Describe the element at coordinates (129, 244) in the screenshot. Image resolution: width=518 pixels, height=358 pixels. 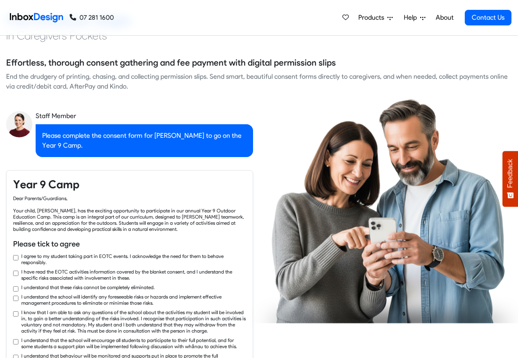
I see `h6: Please tick to agree` at that location.